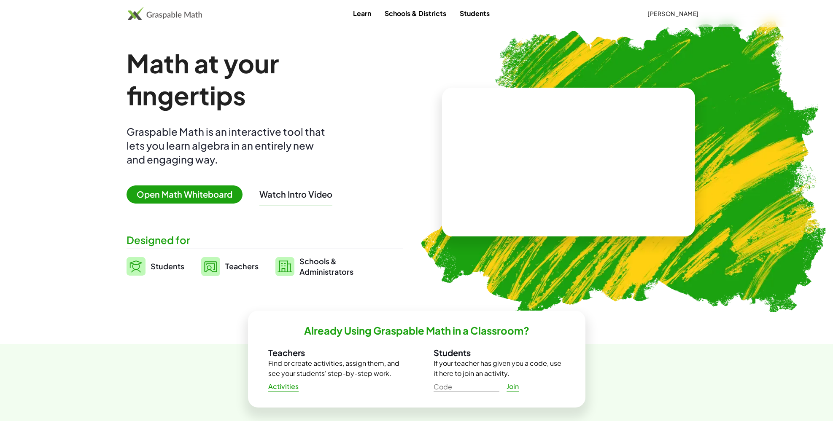 The image size is (833, 421). What do you see at coordinates (167, 266) in the screenshot?
I see `span: Students` at bounding box center [167, 266].